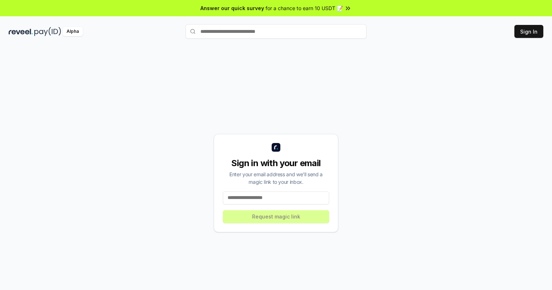  What do you see at coordinates (276, 147) in the screenshot?
I see `img: logo_small` at bounding box center [276, 147].